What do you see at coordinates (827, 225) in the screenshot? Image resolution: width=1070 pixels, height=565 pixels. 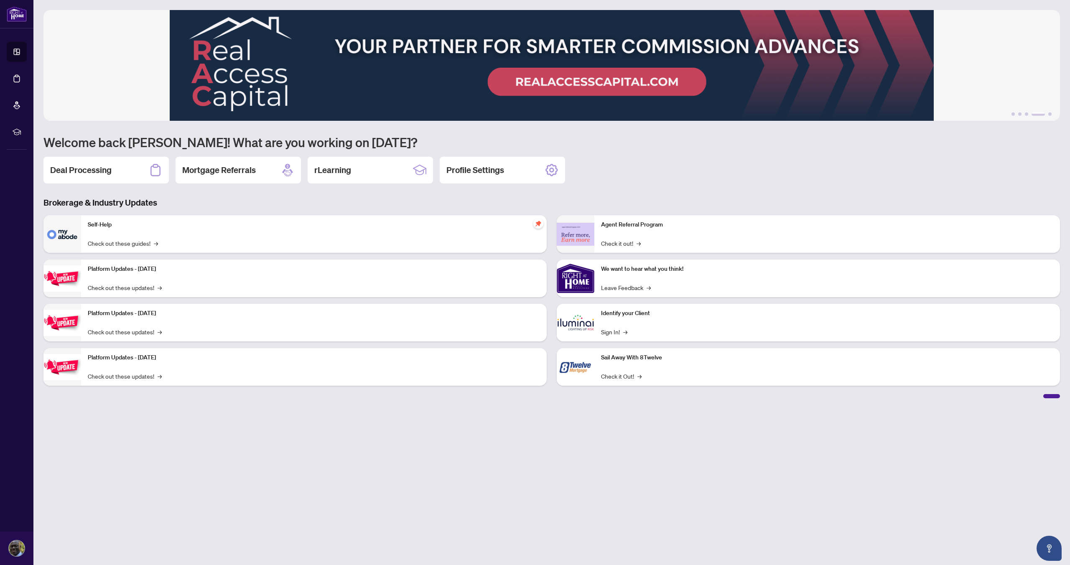 I see `p: Agent Referral Program` at bounding box center [827, 225].